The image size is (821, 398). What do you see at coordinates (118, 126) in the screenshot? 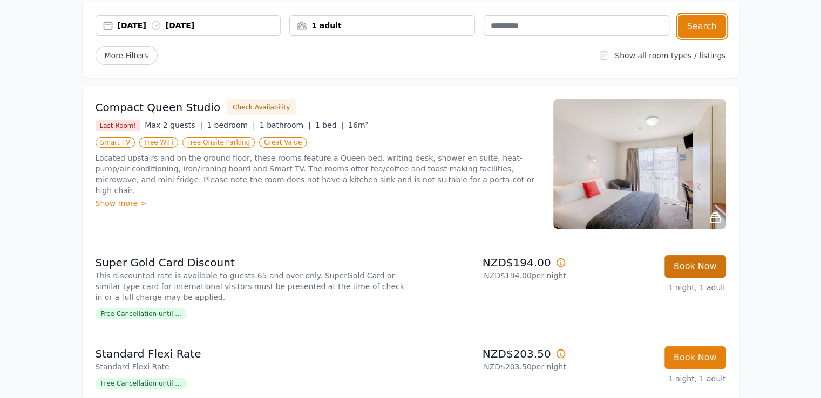
I see `span: Last Room!` at bounding box center [118, 126].